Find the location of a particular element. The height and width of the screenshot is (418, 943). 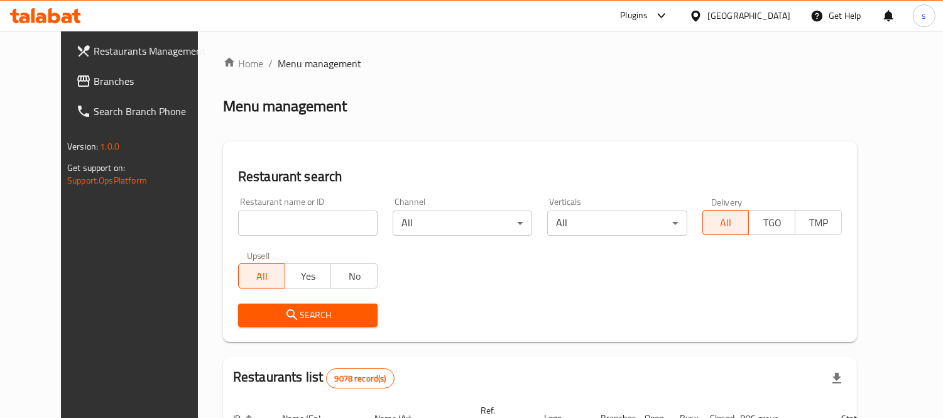

input: Search for restaurant name or ID.. is located at coordinates (308, 223).